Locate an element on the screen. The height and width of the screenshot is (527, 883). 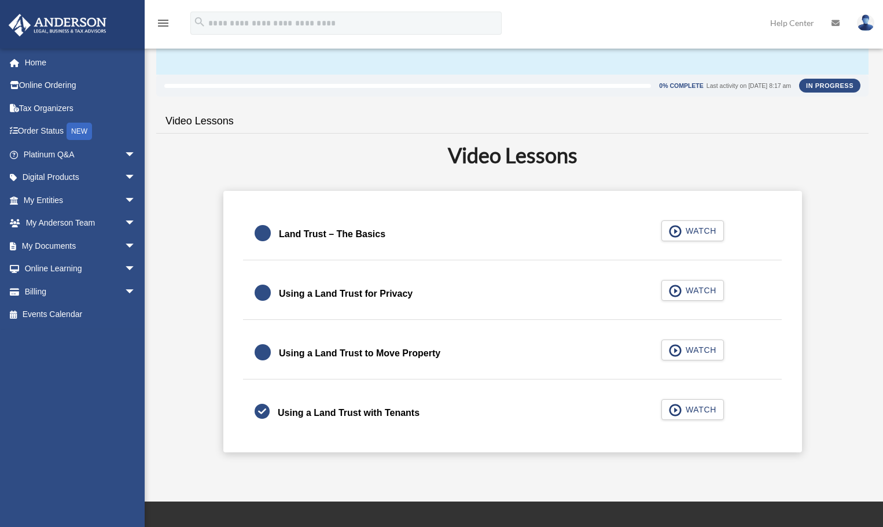
a: My Anderson Teamarrow_drop_down is located at coordinates (80, 223).